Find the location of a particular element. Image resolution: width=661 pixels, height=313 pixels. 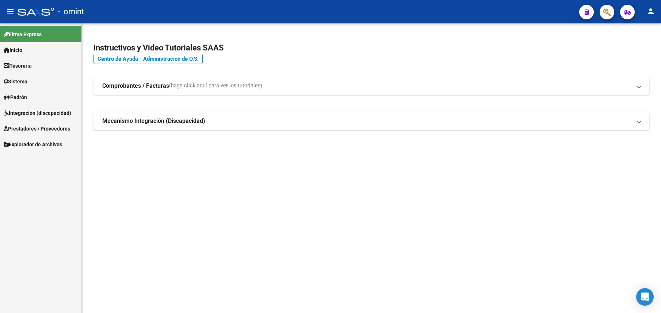

span: Padrón is located at coordinates (15, 97).